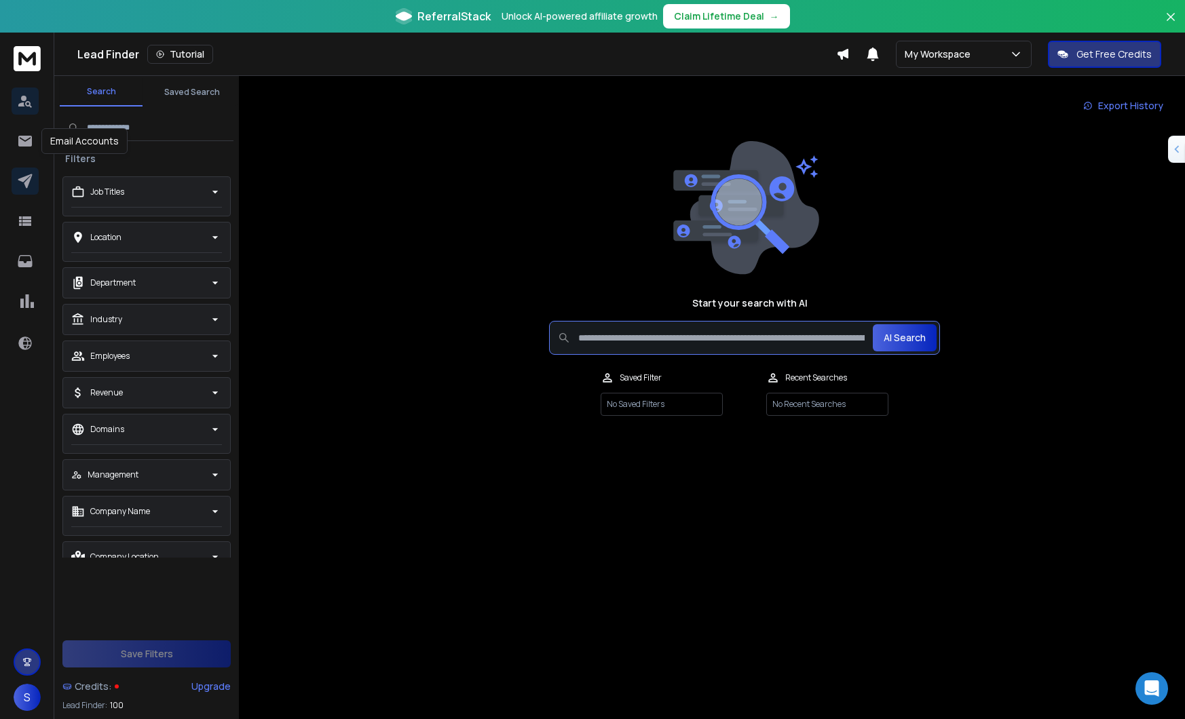 This screenshot has width=1185, height=719. What do you see at coordinates (101, 92) in the screenshot?
I see `button: Search` at bounding box center [101, 92].